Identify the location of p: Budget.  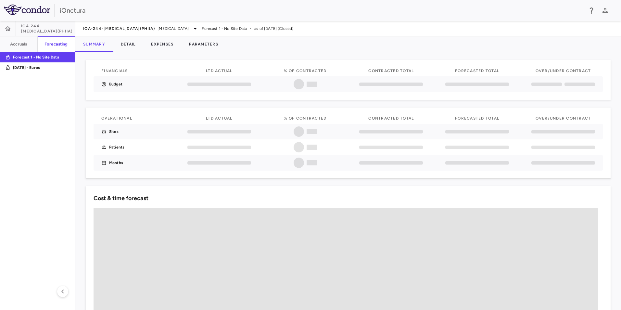
(116, 84).